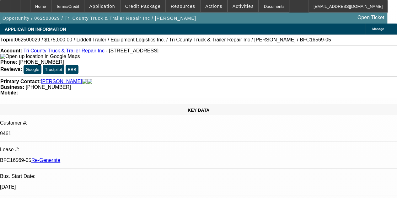  I want to click on span: KEY DATA, so click(198, 110).